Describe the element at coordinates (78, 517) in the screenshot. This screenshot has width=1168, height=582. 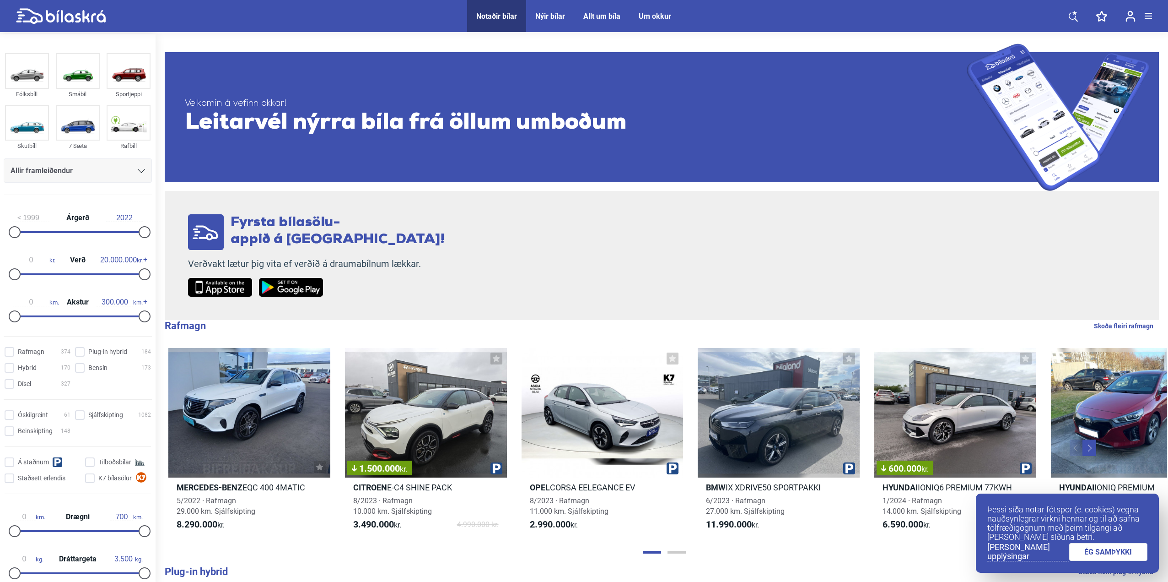
I see `span: Drægni` at that location.